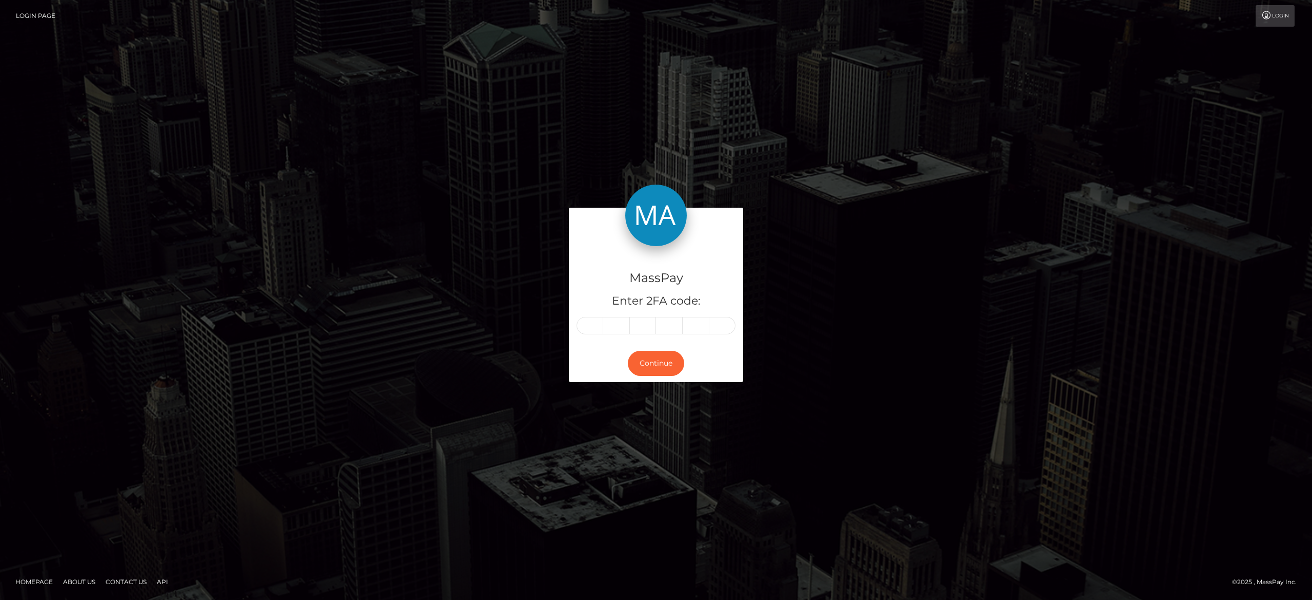  I want to click on a: Contact Us, so click(126, 581).